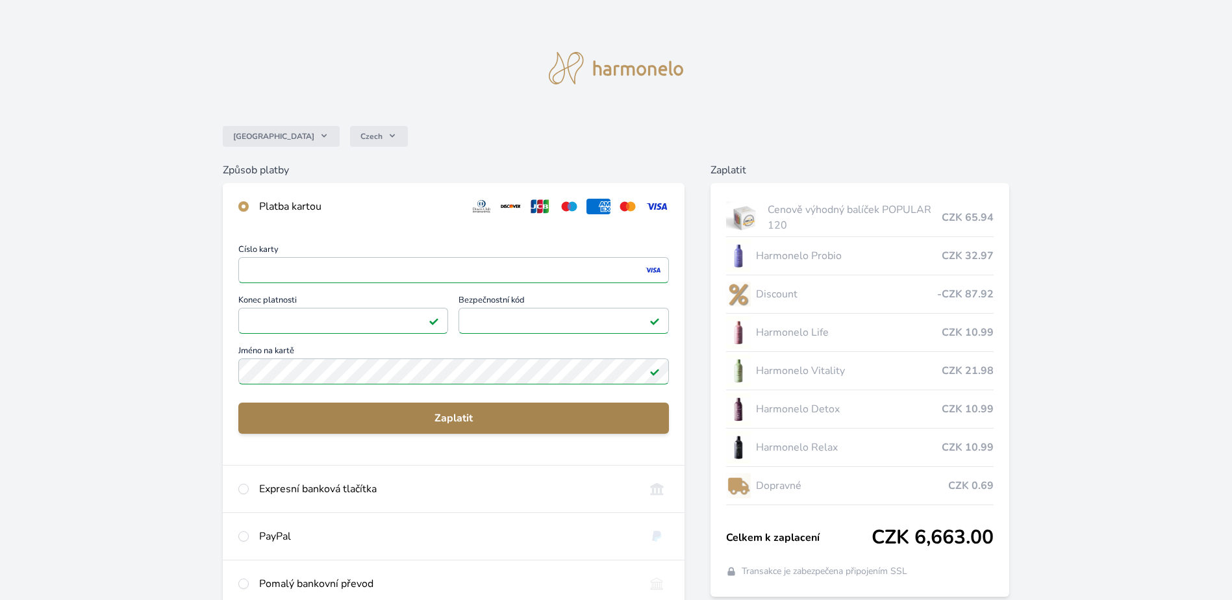 The height and width of the screenshot is (600, 1232). Describe the element at coordinates (627, 207) in the screenshot. I see `img: mc.svg` at that location.